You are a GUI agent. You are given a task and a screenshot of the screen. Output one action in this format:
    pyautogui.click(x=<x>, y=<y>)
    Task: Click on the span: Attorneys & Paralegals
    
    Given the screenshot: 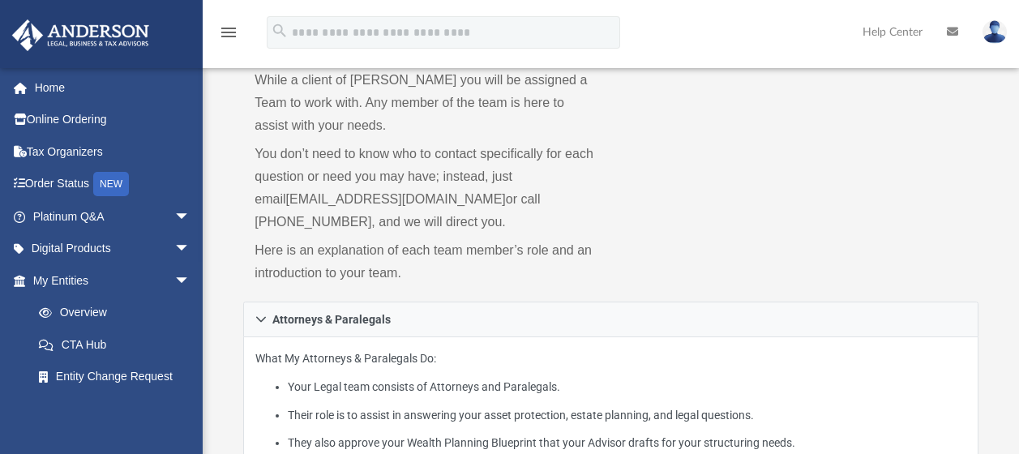 What is the action you would take?
    pyautogui.click(x=332, y=319)
    